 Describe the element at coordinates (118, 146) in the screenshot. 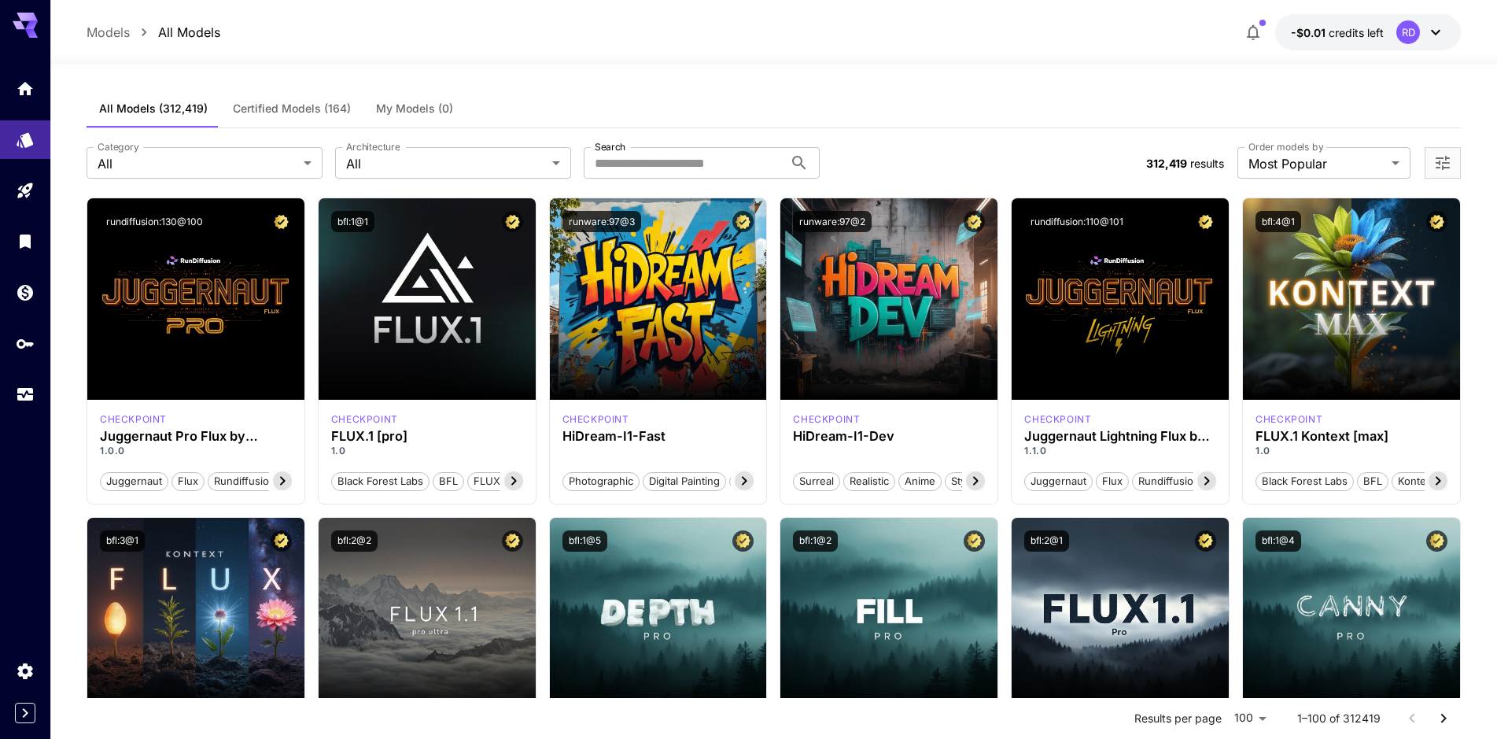

I see `label: Category` at that location.